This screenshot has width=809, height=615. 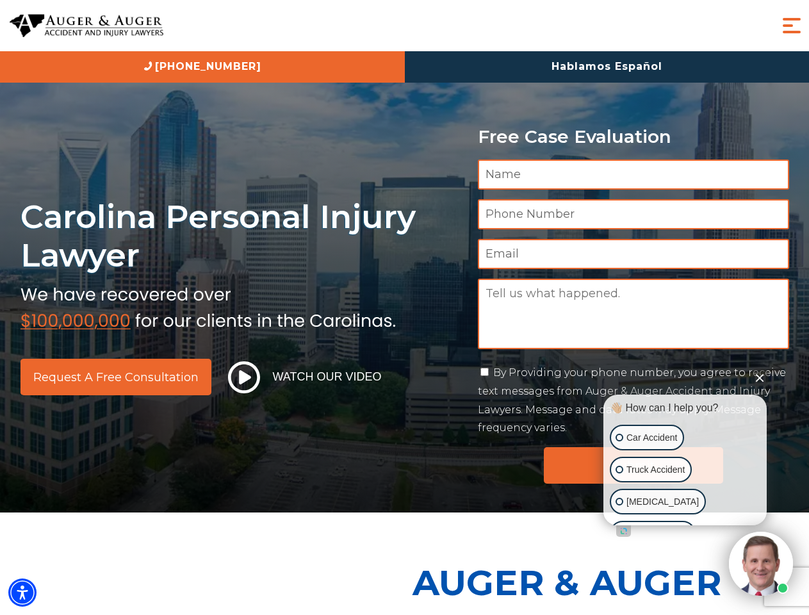 I want to click on button: Close Intaker Chat Widget, so click(x=760, y=377).